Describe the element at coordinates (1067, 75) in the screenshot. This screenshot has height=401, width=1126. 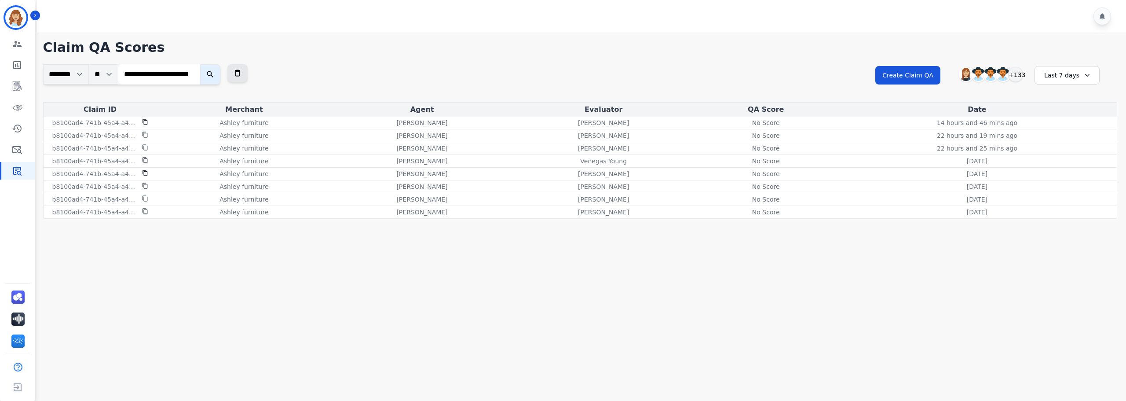
I see `div: Last 7 days` at that location.